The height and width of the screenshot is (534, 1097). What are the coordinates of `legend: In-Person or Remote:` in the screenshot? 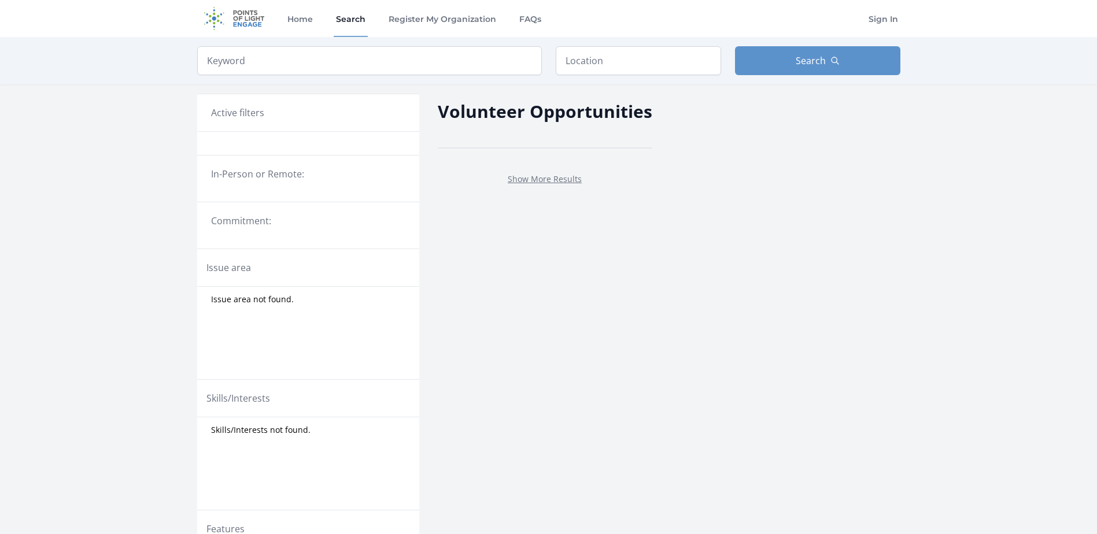 It's located at (308, 174).